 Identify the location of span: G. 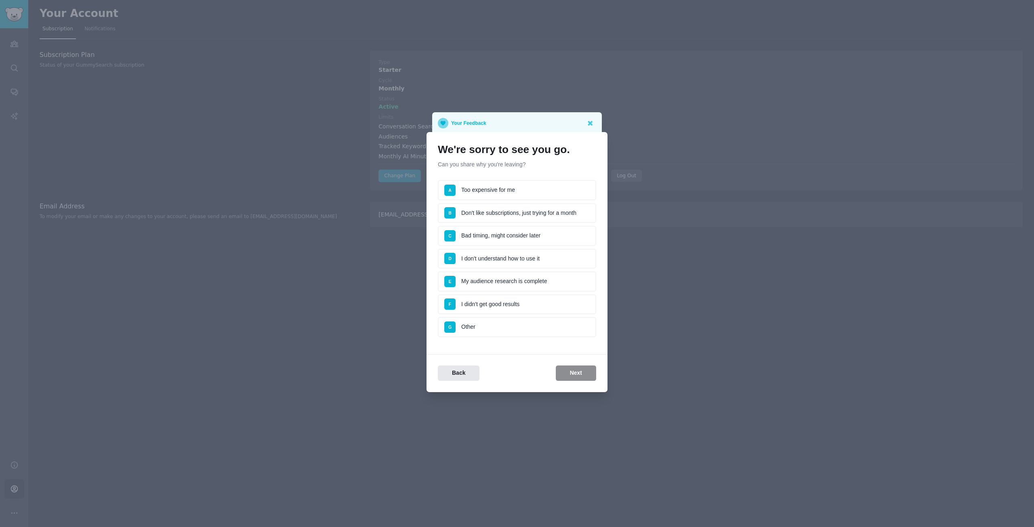
(450, 327).